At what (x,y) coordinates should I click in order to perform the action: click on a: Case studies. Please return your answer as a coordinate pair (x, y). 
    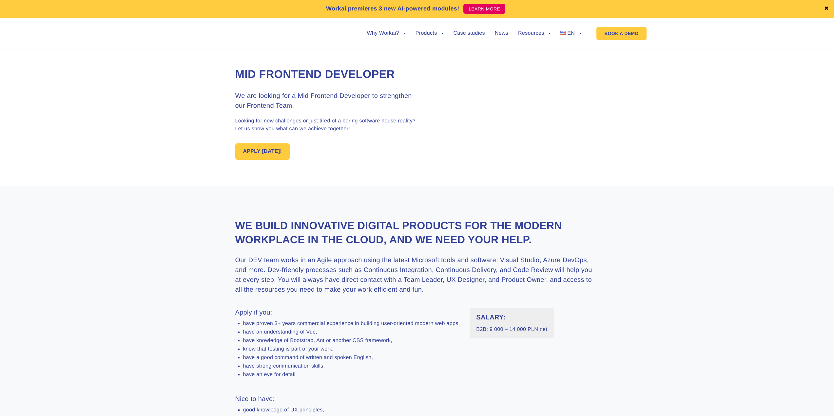
    Looking at the image, I should click on (469, 33).